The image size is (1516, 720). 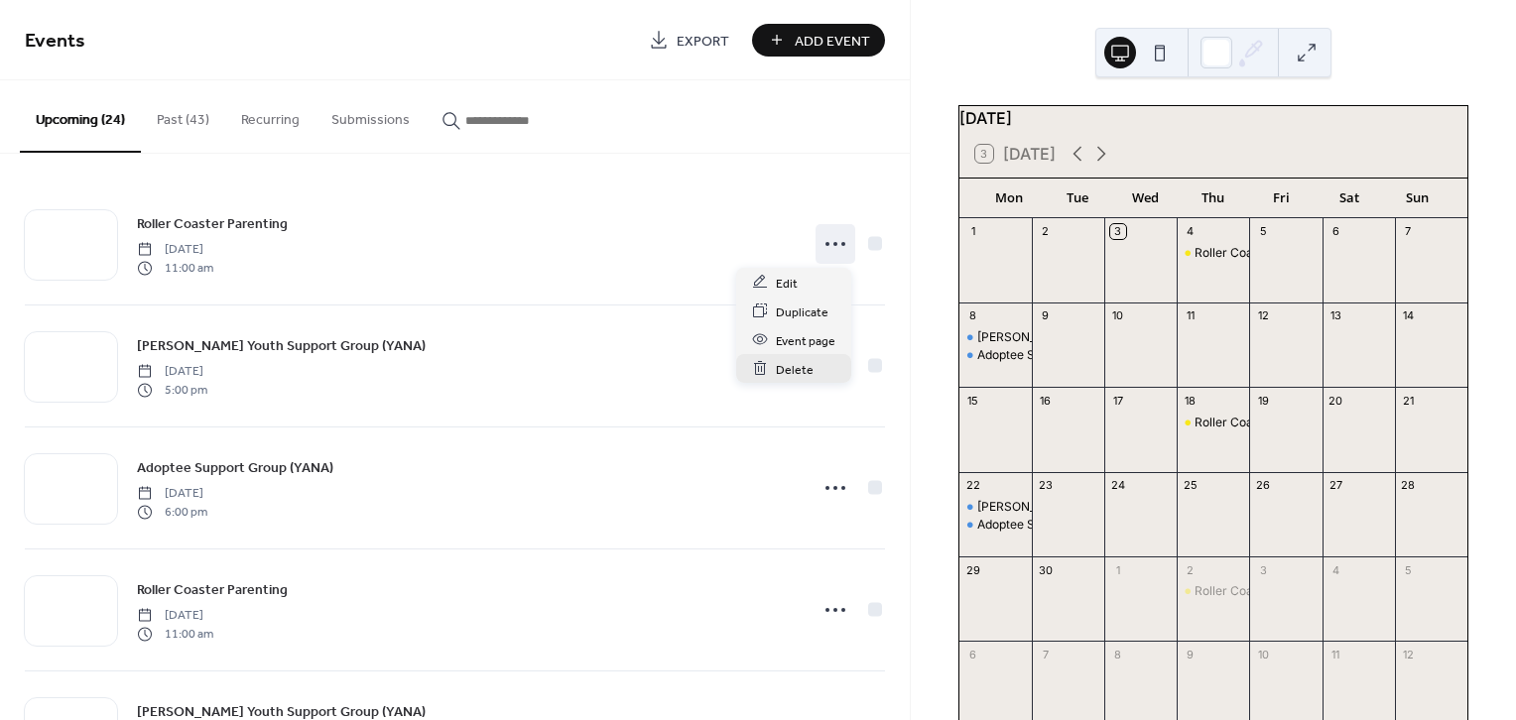 I want to click on div: 29, so click(x=972, y=569).